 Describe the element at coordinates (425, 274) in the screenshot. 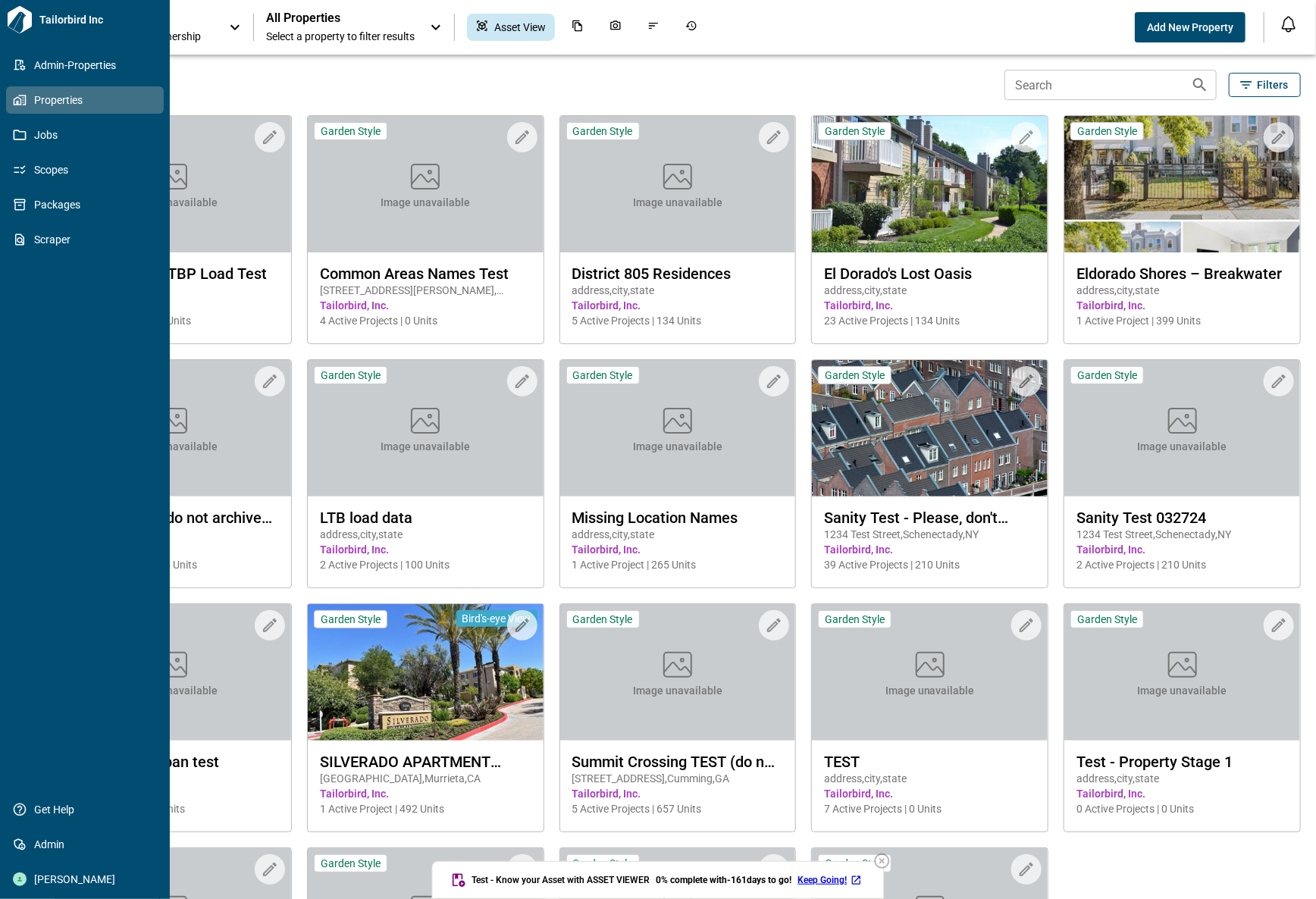

I see `span: Common Areas Names Test` at that location.